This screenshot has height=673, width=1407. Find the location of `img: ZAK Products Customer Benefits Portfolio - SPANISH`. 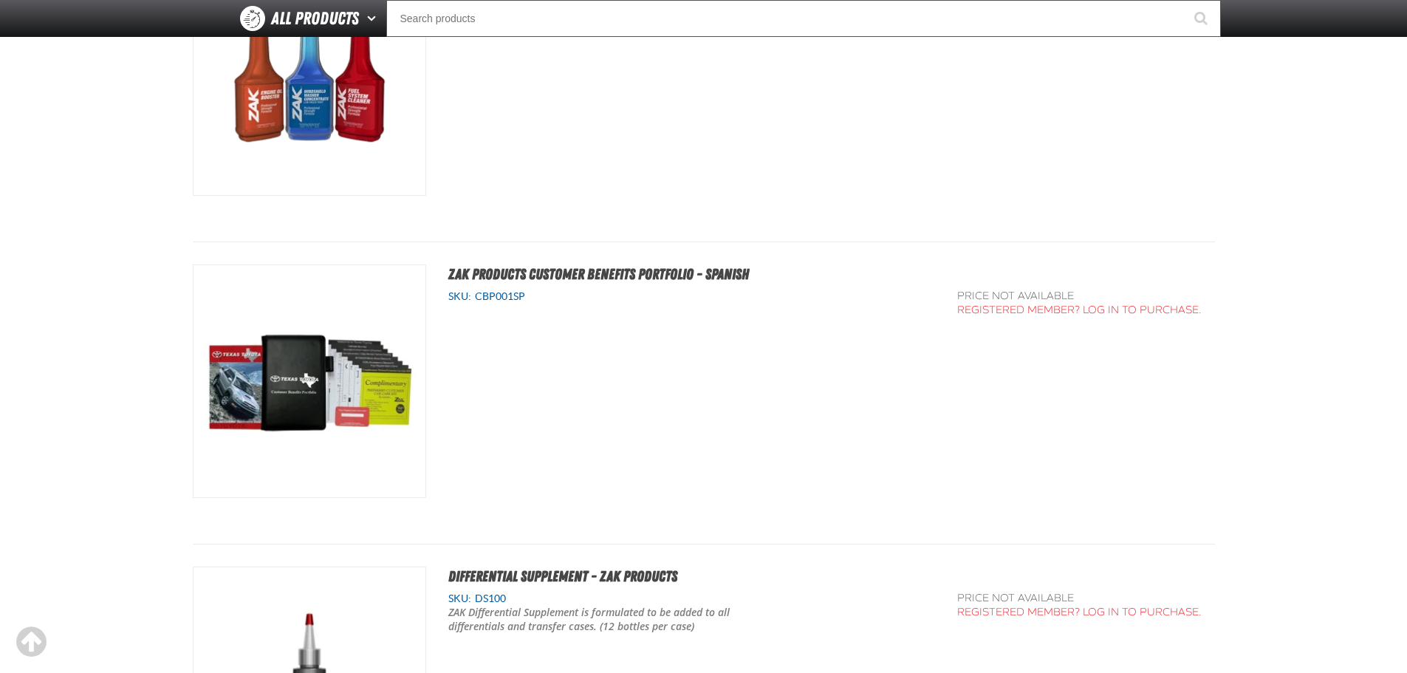

img: ZAK Products Customer Benefits Portfolio - SPANISH is located at coordinates (310, 381).